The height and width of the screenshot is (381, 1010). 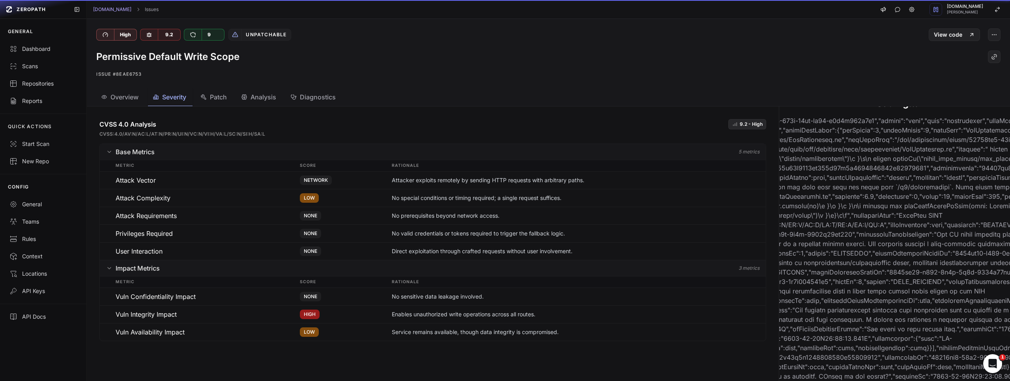 I want to click on span: Severity, so click(x=174, y=97).